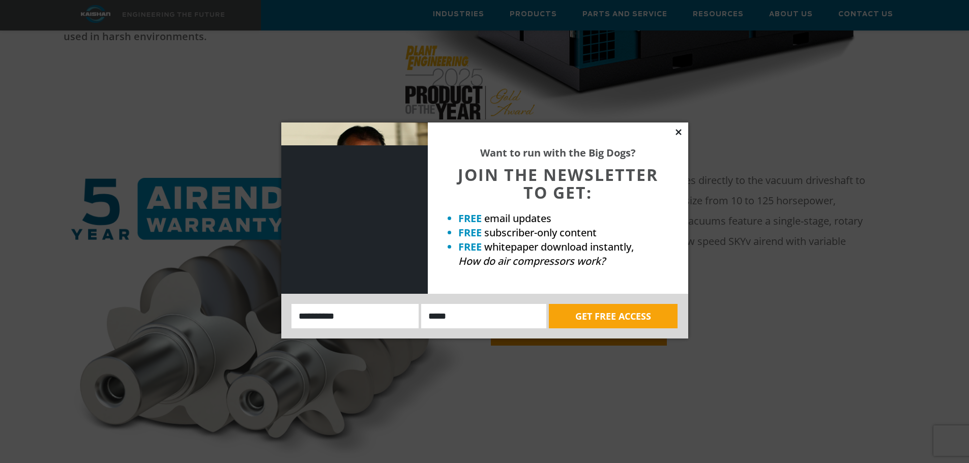 The height and width of the screenshot is (463, 969). What do you see at coordinates (559, 247) in the screenshot?
I see `span: whitepaper download instantly,` at bounding box center [559, 247].